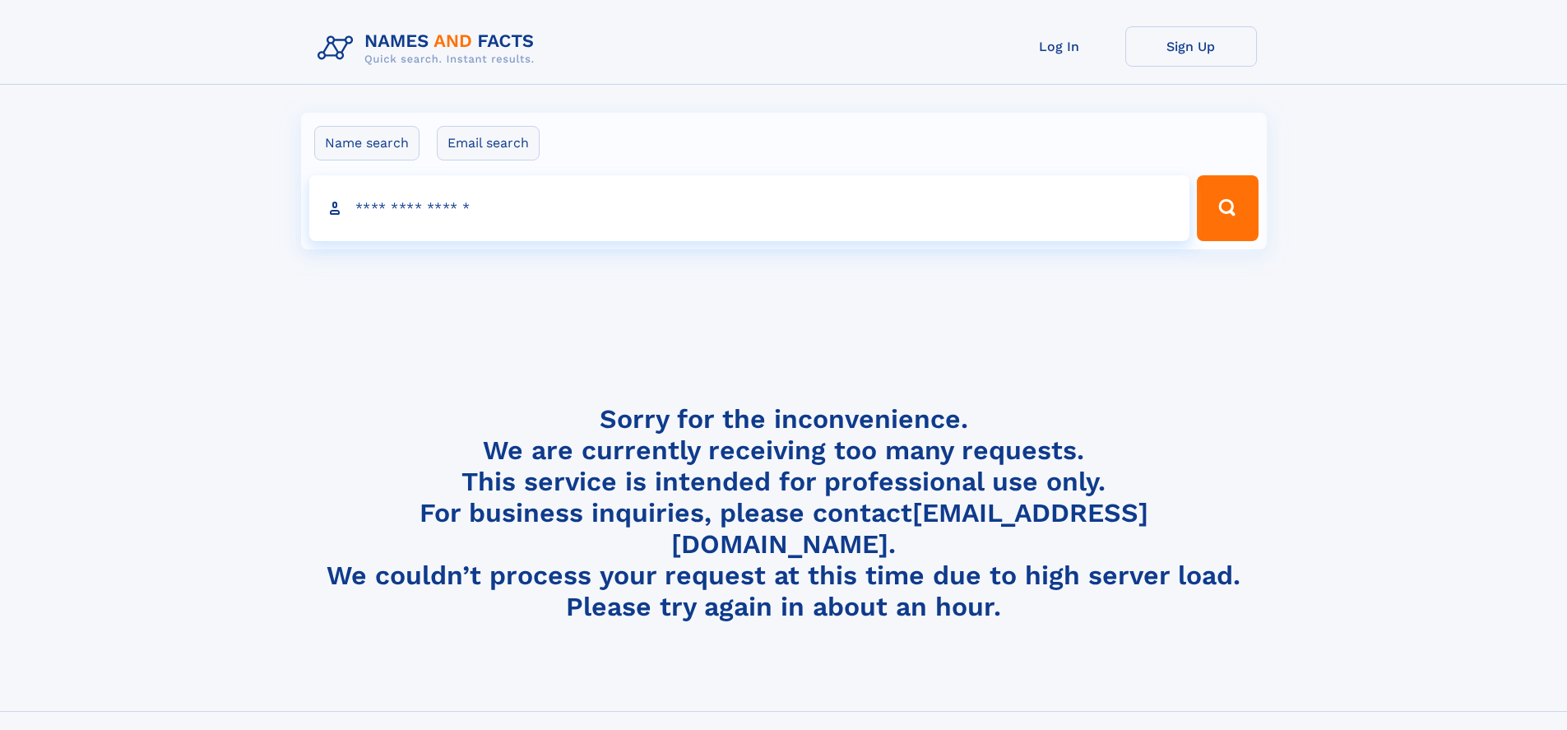 The height and width of the screenshot is (730, 1567). I want to click on label: Name search, so click(367, 143).